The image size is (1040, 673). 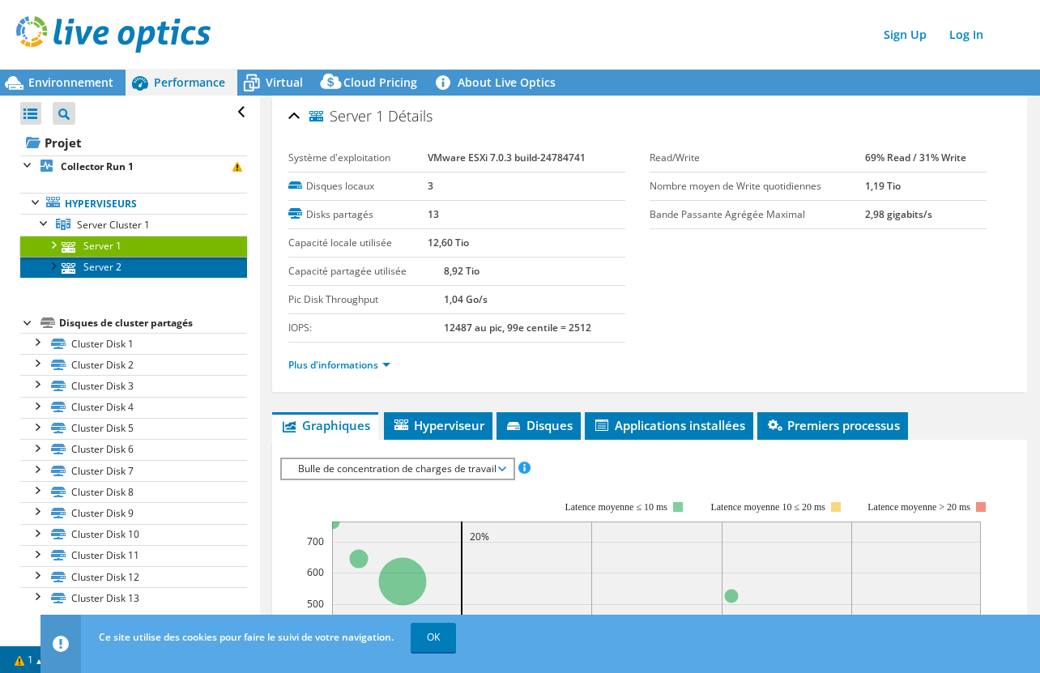 I want to click on text: 600, so click(x=315, y=572).